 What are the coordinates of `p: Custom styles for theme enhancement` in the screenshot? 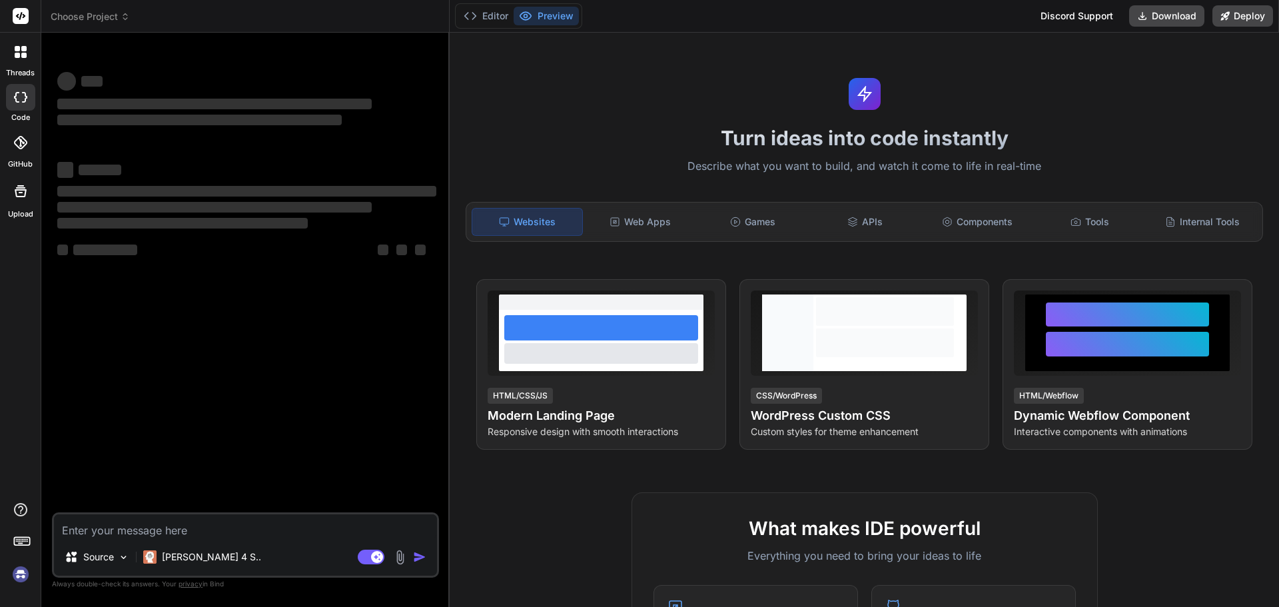 It's located at (864, 432).